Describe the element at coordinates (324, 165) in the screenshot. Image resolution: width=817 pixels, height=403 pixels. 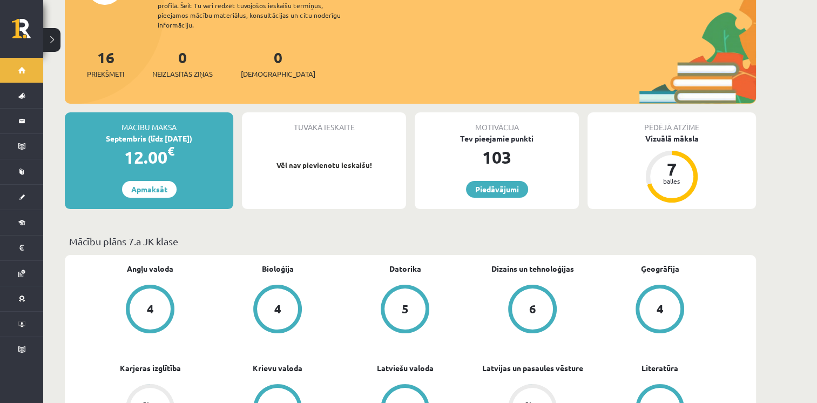
I see `p: Vēl nav pievienotu ieskaišu!` at that location.